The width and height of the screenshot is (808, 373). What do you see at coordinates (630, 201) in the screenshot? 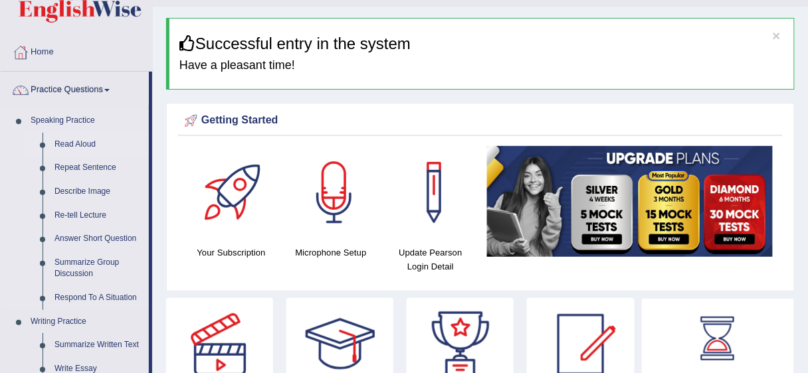
I see `img: small5.jpg` at bounding box center [630, 201].